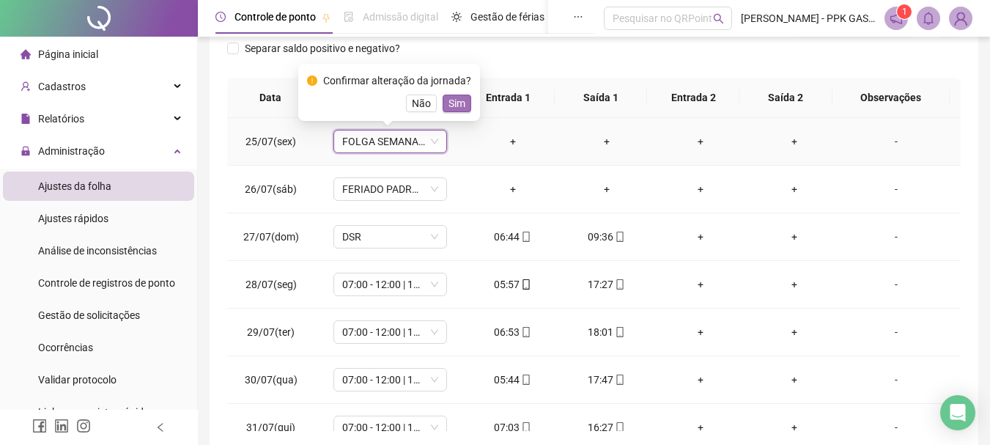  I want to click on span: pushpin, so click(326, 18).